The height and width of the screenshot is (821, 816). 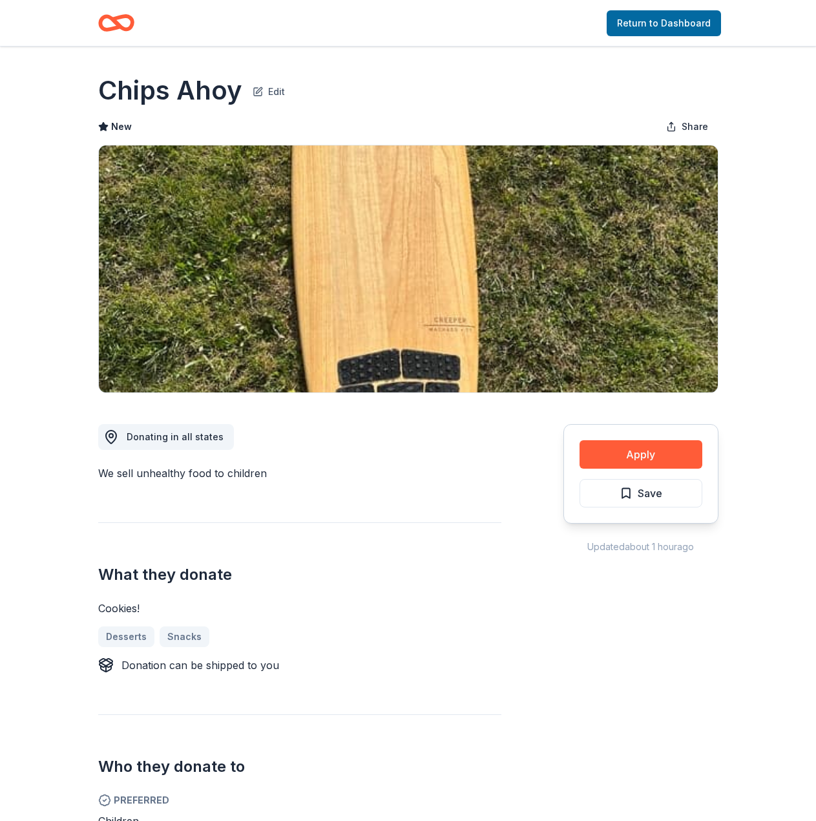 What do you see at coordinates (641, 454) in the screenshot?
I see `button: Apply` at bounding box center [641, 454].